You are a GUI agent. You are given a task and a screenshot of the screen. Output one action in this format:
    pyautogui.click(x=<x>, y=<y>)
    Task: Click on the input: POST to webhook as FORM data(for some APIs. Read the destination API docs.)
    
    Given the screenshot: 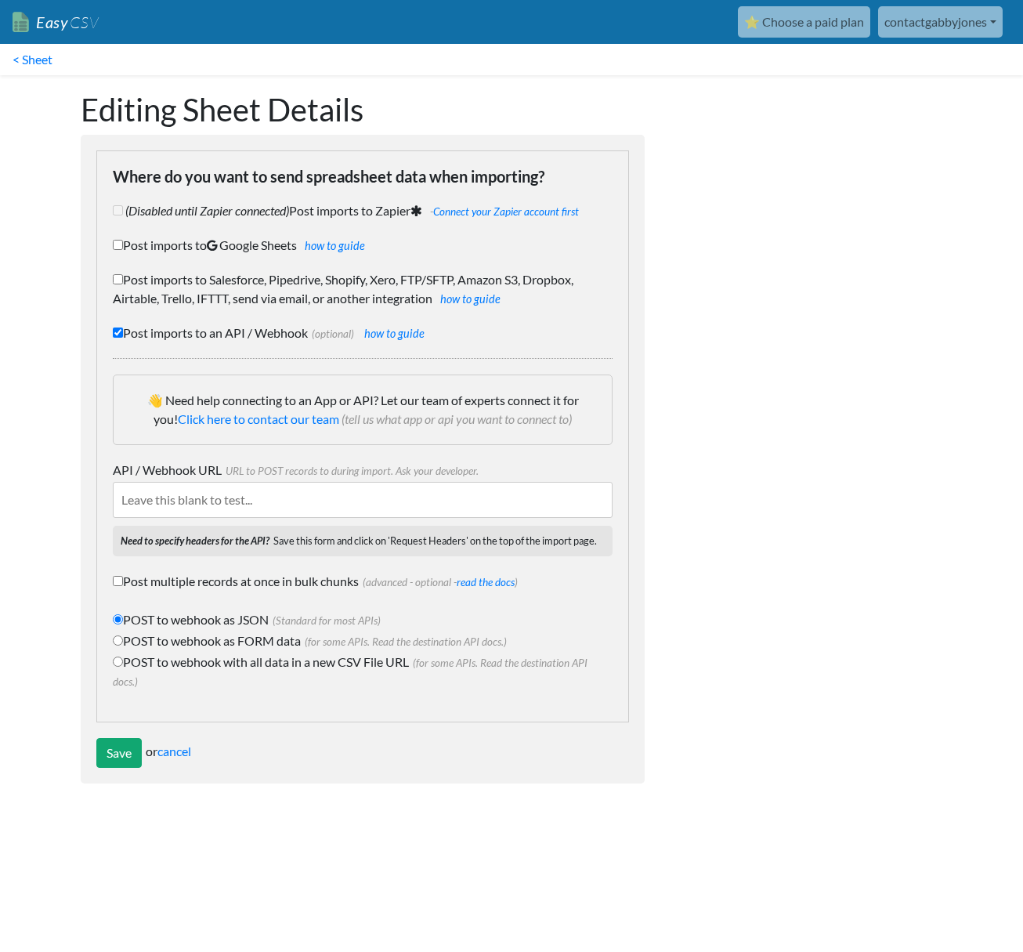 What is the action you would take?
    pyautogui.click(x=118, y=640)
    